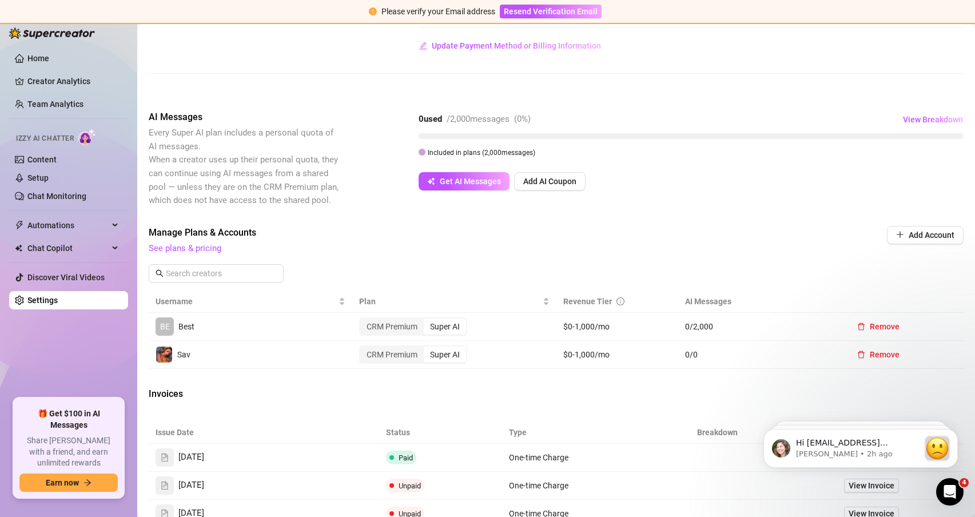 Image resolution: width=975 pixels, height=517 pixels. I want to click on span: Invoices, so click(245, 394).